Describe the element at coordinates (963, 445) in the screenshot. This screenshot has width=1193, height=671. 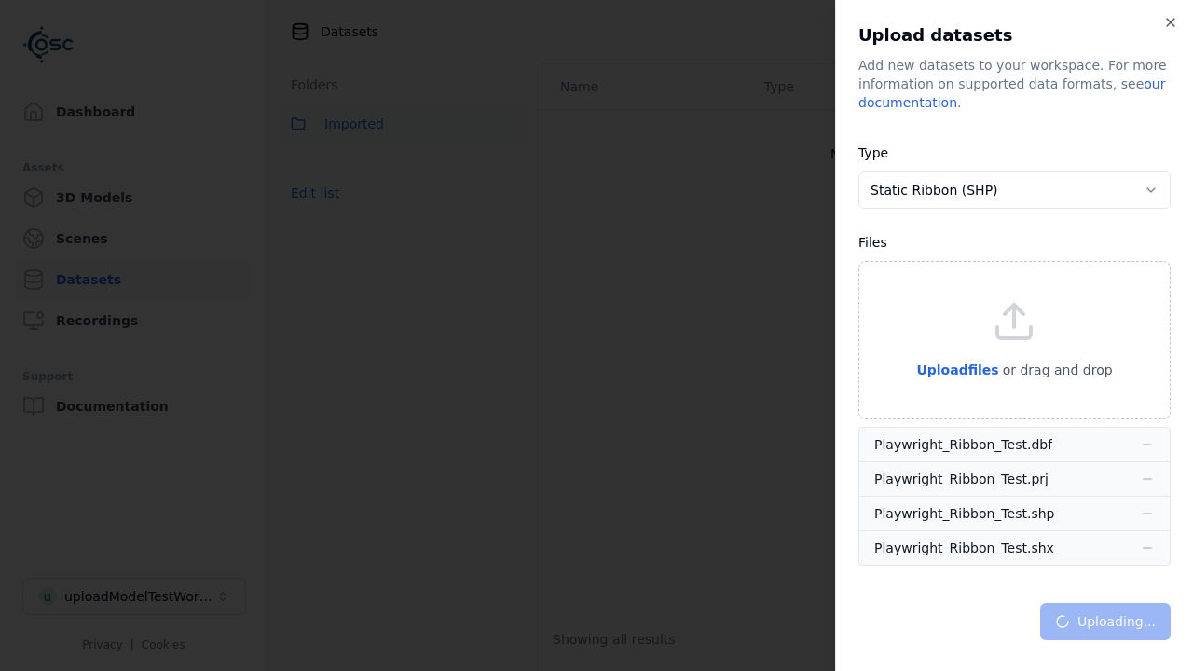
I see `div: Playwright_Ribbon_Test.dbf` at that location.